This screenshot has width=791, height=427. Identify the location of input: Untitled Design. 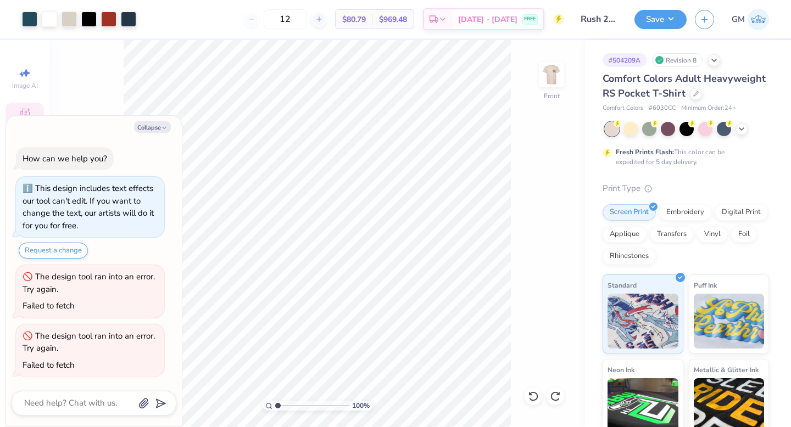
(599, 19).